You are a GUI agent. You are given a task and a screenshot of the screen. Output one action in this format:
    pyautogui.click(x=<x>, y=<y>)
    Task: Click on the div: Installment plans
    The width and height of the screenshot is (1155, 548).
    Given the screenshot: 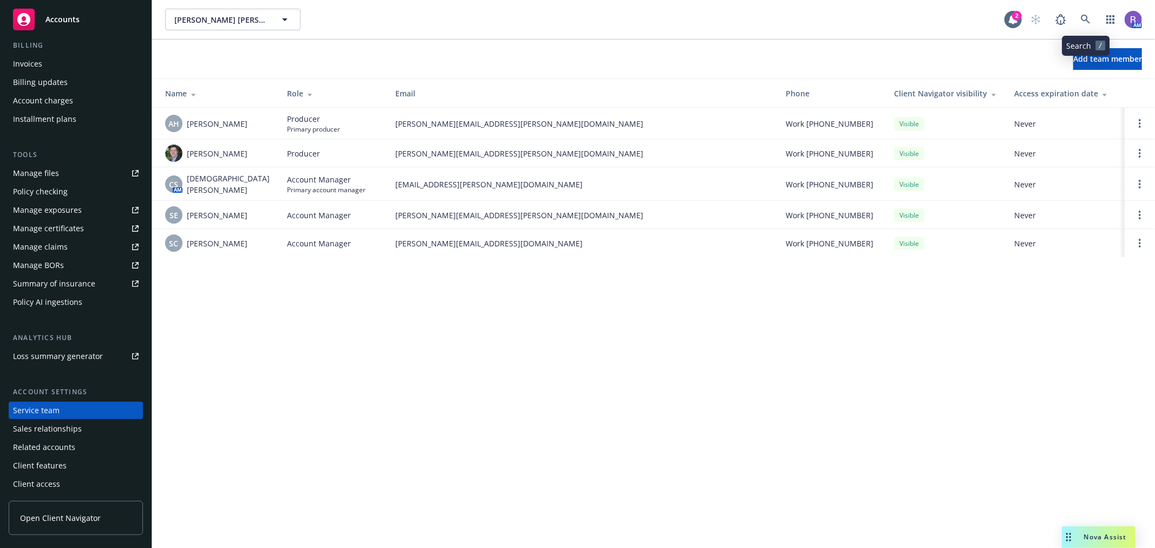 What is the action you would take?
    pyautogui.click(x=44, y=119)
    